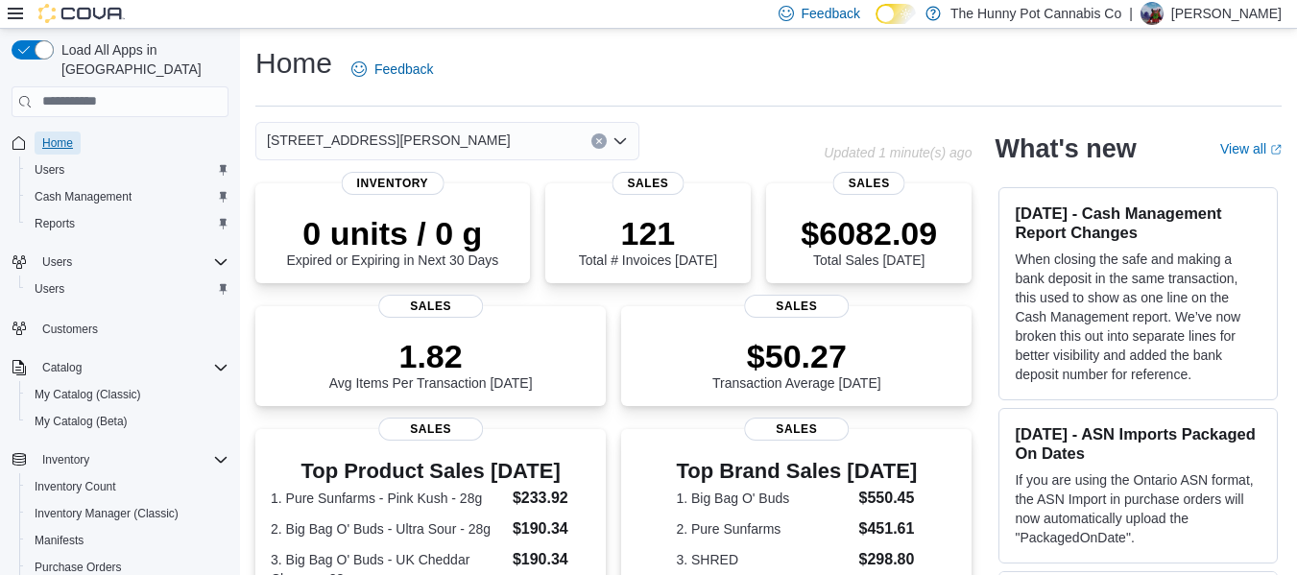 This screenshot has width=1297, height=575. I want to click on dd: $298.80, so click(888, 560).